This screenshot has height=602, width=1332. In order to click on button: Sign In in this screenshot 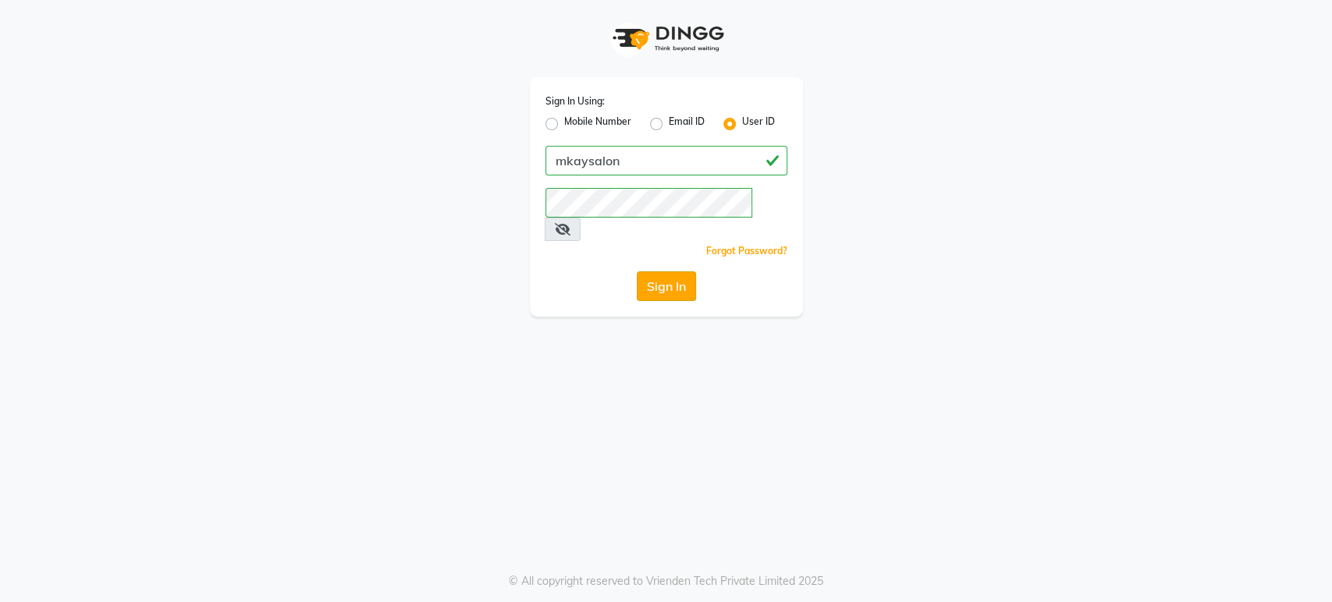, I will do `click(666, 286)`.